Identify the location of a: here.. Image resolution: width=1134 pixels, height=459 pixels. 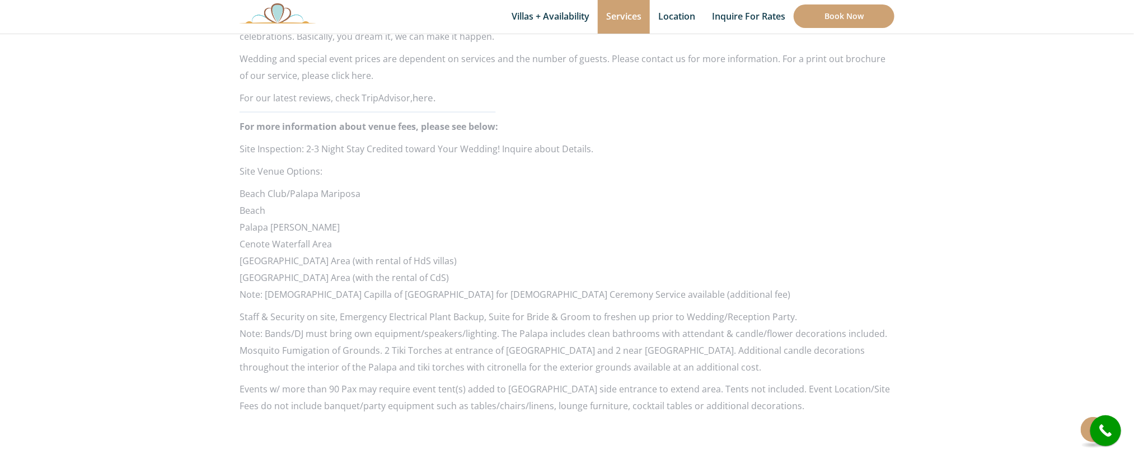
(424, 97).